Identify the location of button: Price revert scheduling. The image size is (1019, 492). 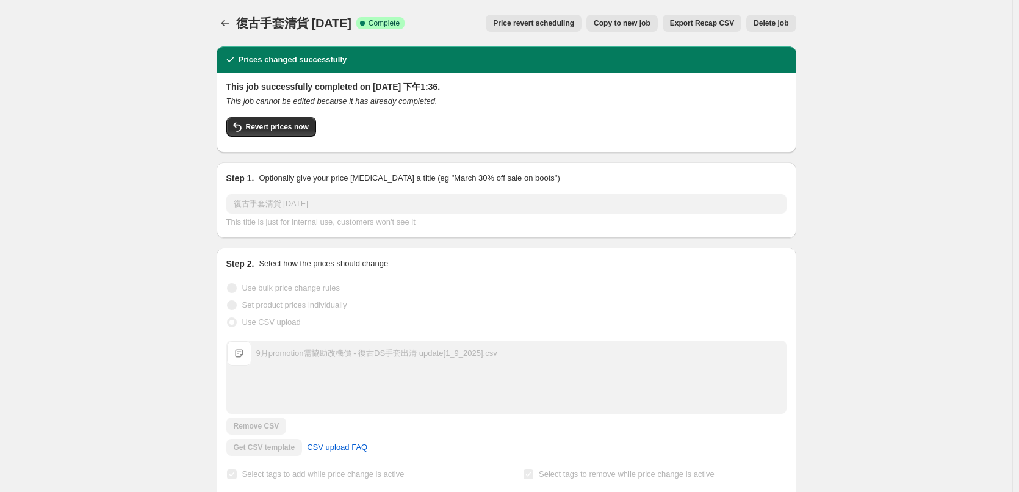
(533, 23).